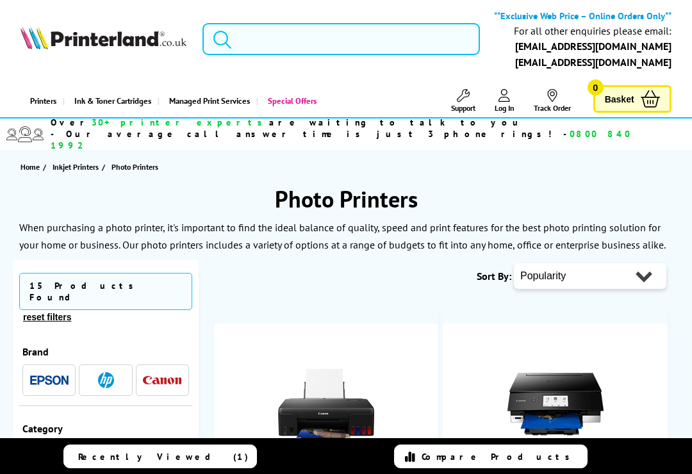 This screenshot has height=474, width=692. Describe the element at coordinates (160, 456) in the screenshot. I see `a: Recently Viewed (1)` at that location.